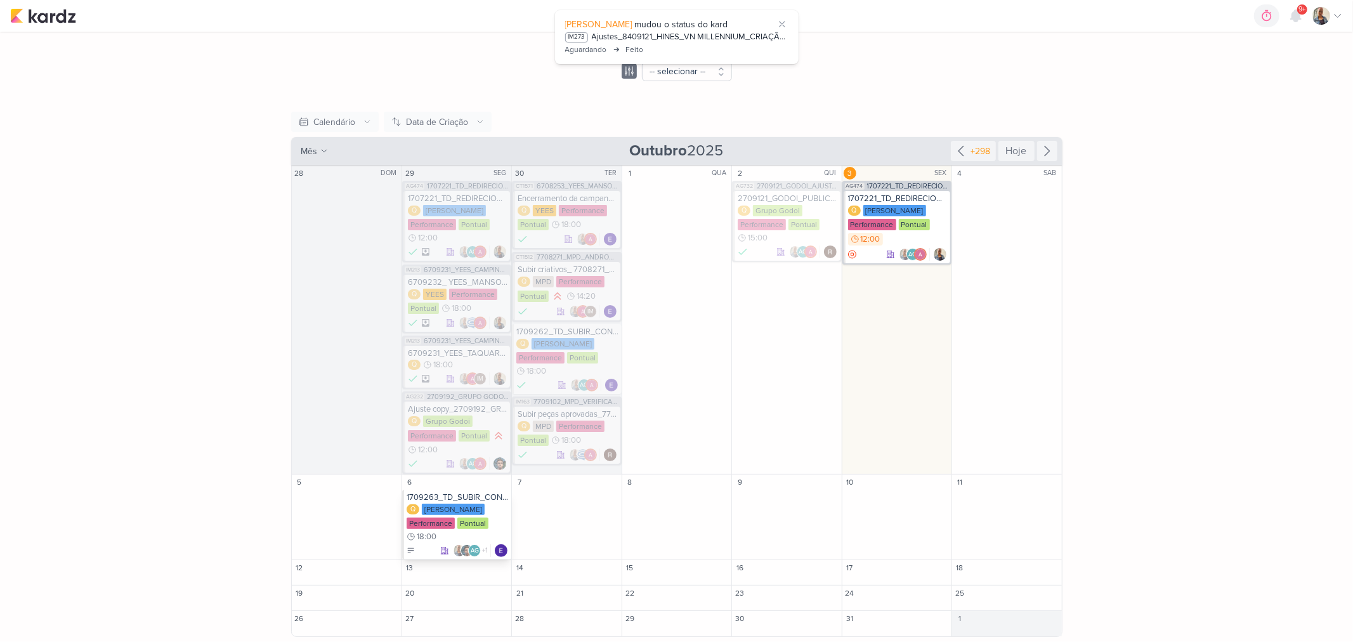  I want to click on div: 2709121_GODOI_PUBLICAR_VIDEO_AJUSTADO_PERFORMANCE_AB, so click(787, 199).